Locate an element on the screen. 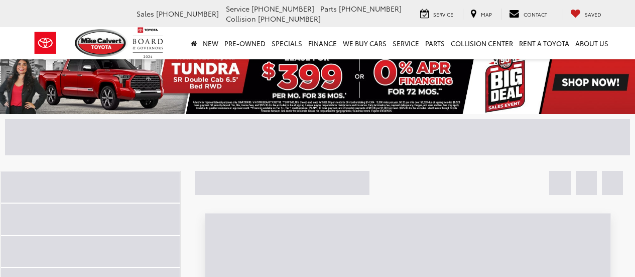 The width and height of the screenshot is (635, 277). a: About Us is located at coordinates (592, 43).